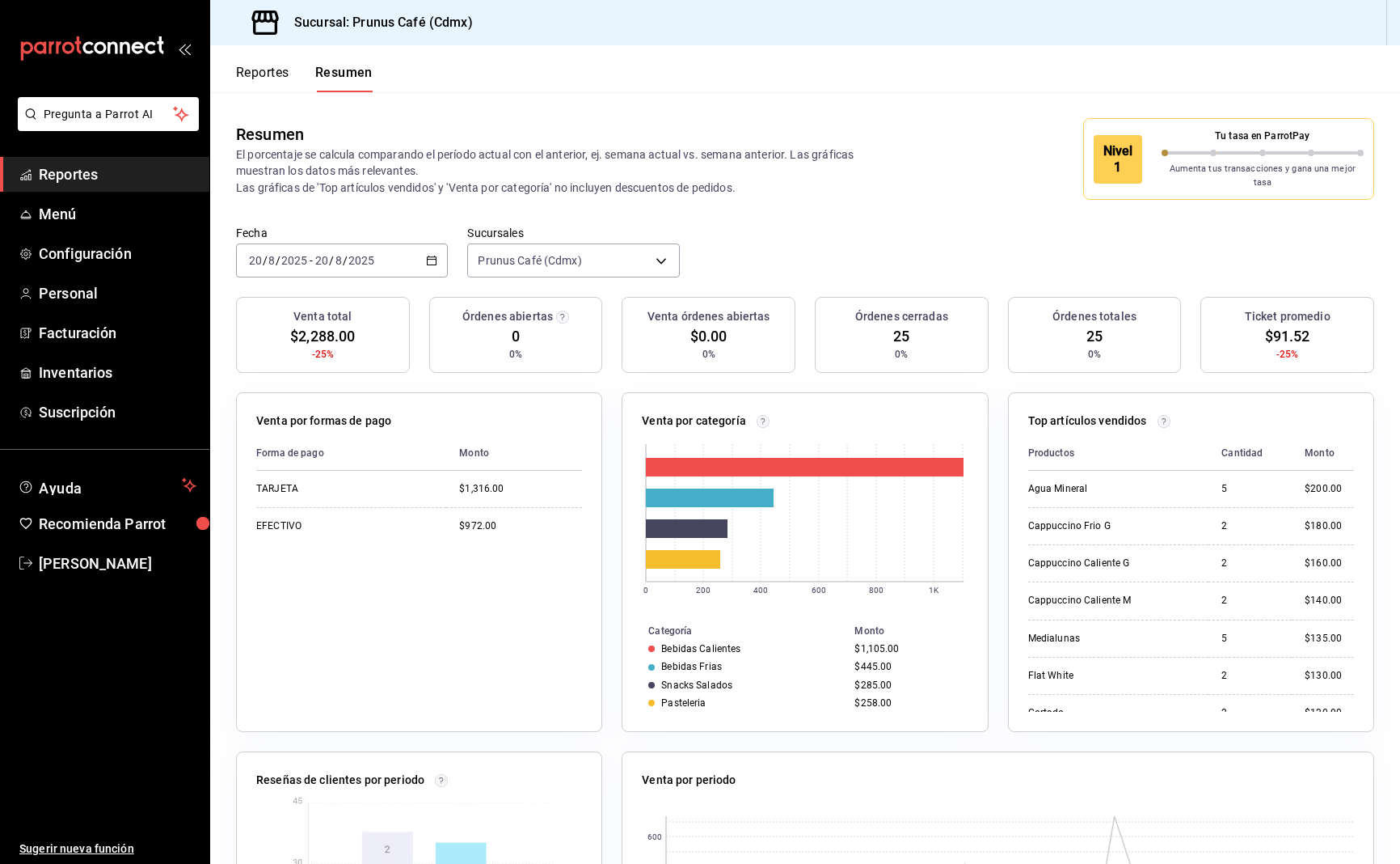 This screenshot has width=1400, height=864. Describe the element at coordinates (118, 174) in the screenshot. I see `span: Reportes` at that location.